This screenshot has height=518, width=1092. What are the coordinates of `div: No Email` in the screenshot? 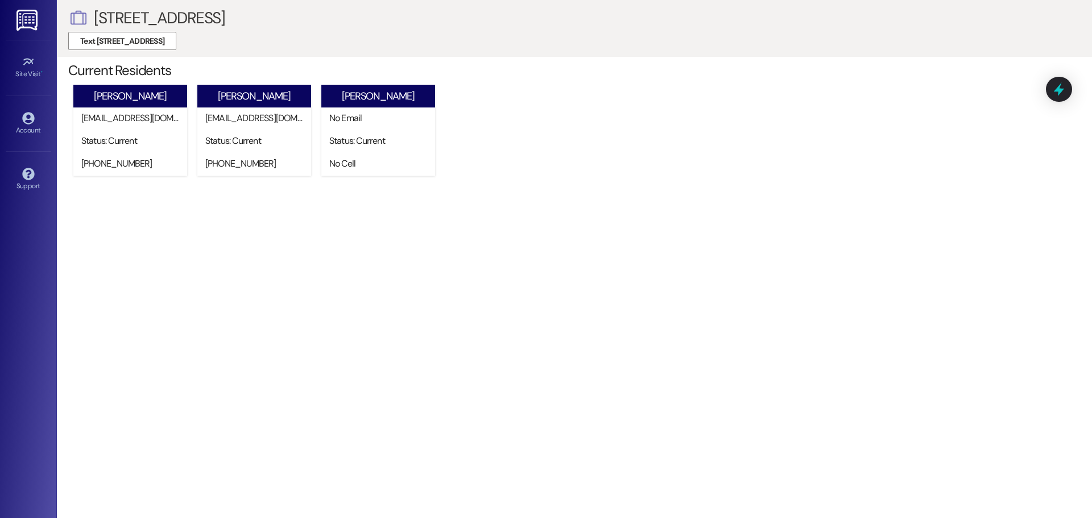 It's located at (380, 118).